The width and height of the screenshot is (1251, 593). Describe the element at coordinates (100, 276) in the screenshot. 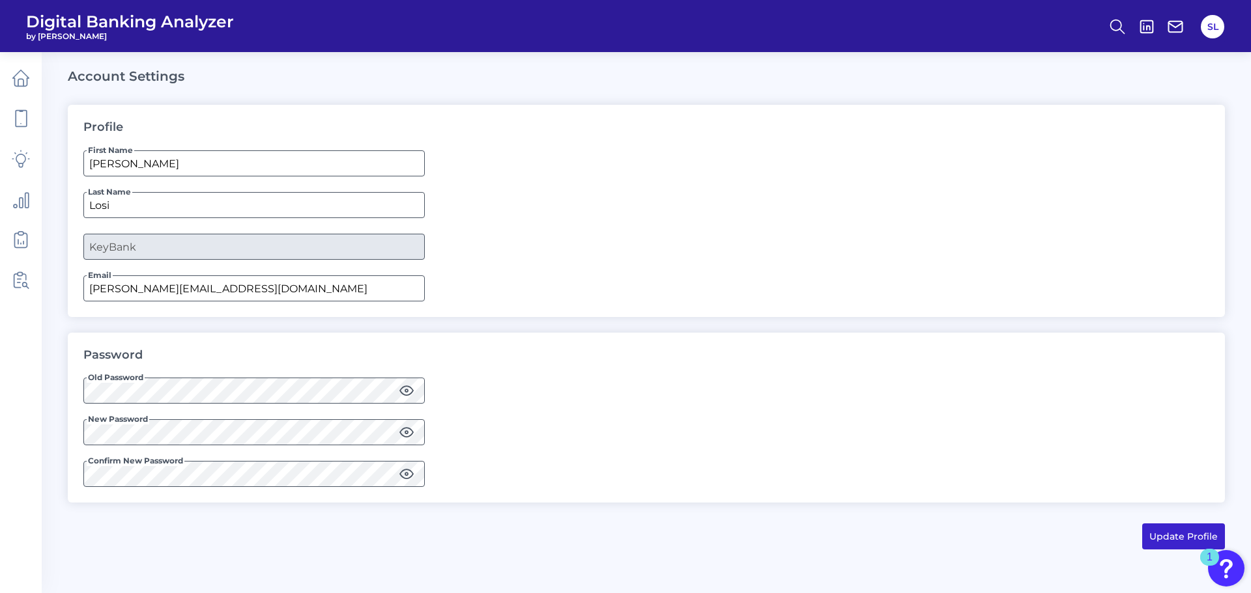

I see `span: Email` at that location.